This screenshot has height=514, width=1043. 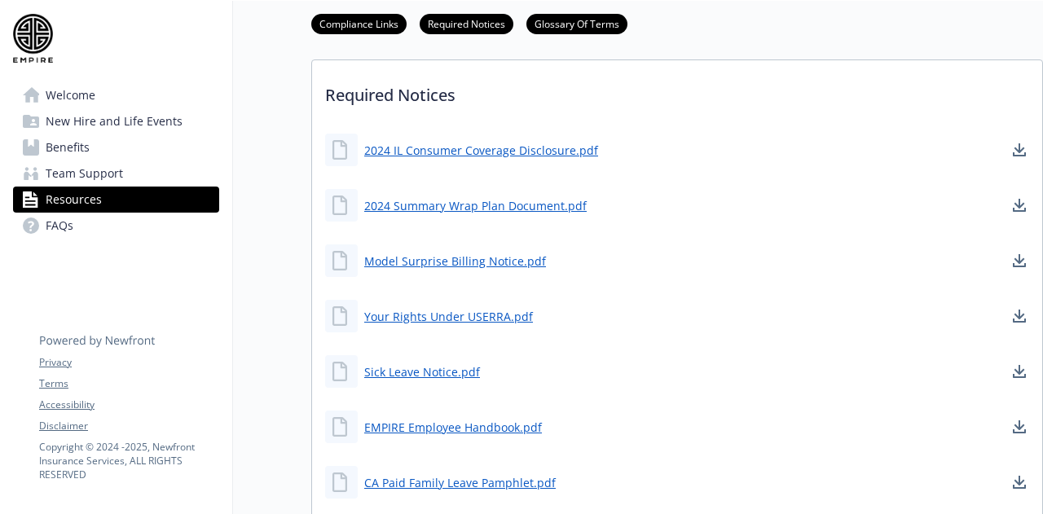 What do you see at coordinates (116, 226) in the screenshot?
I see `a: FAQs` at bounding box center [116, 226].